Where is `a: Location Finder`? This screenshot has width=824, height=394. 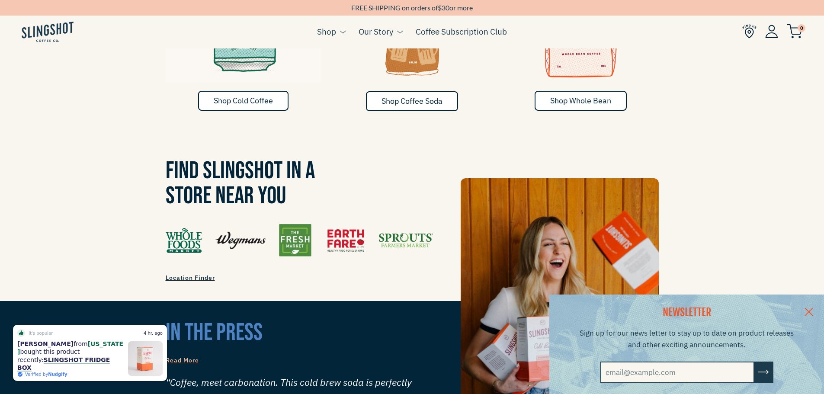
a: Location Finder is located at coordinates (190, 278).